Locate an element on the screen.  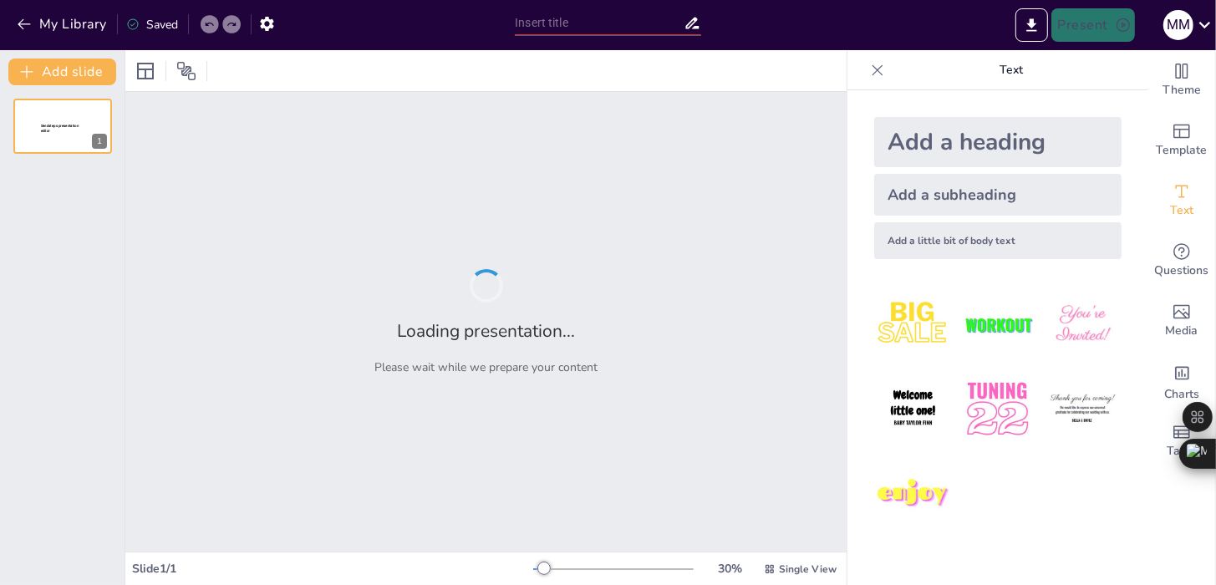
div: Layout is located at coordinates (145, 71).